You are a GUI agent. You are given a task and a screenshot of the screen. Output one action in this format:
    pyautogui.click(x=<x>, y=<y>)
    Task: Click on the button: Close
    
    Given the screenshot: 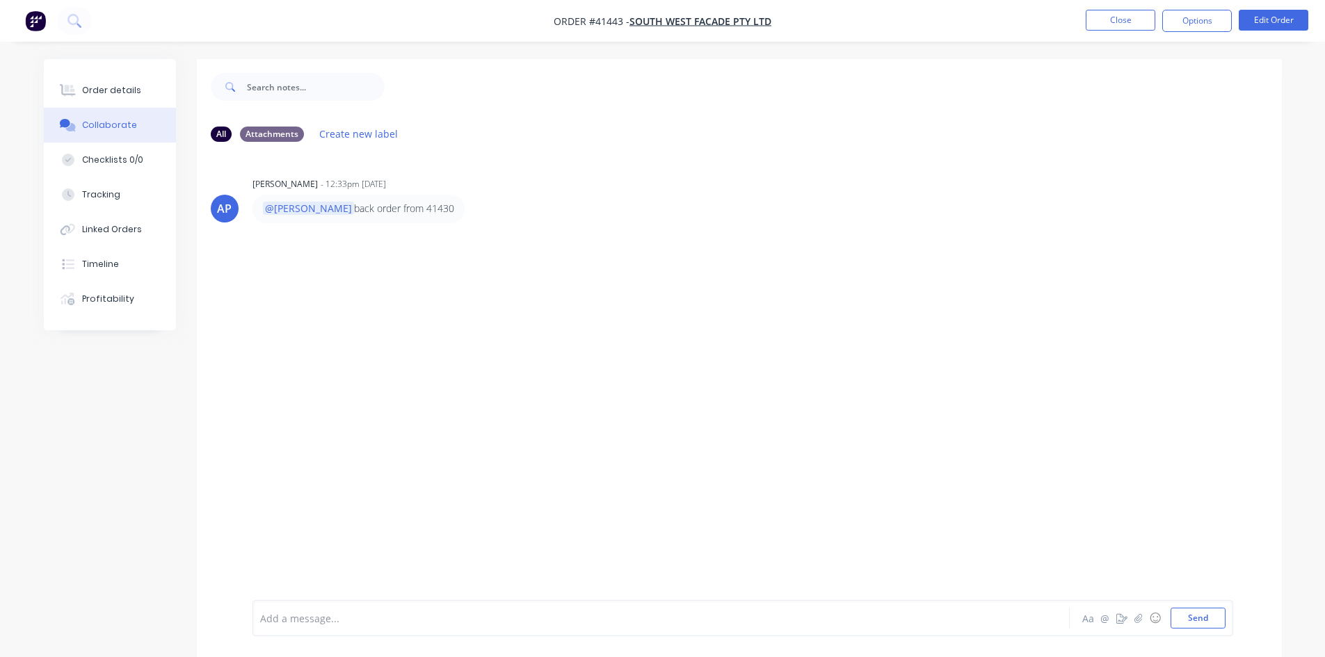 What is the action you would take?
    pyautogui.click(x=1120, y=20)
    